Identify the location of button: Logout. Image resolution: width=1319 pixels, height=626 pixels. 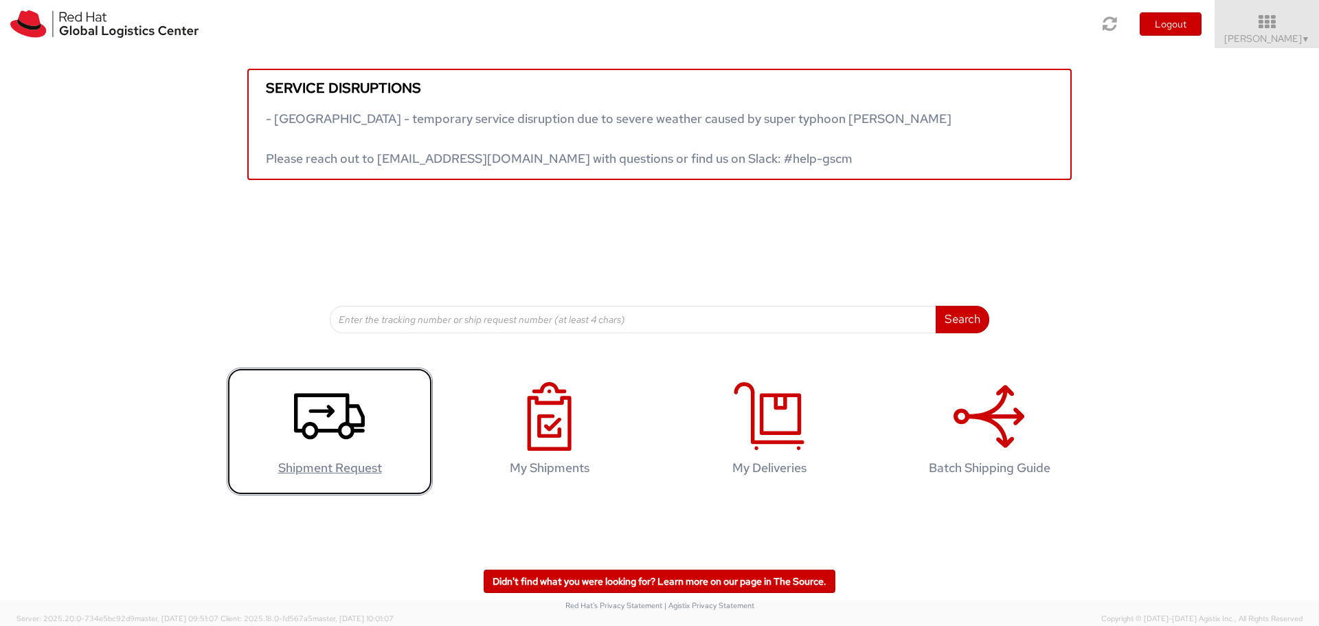
(1171, 24).